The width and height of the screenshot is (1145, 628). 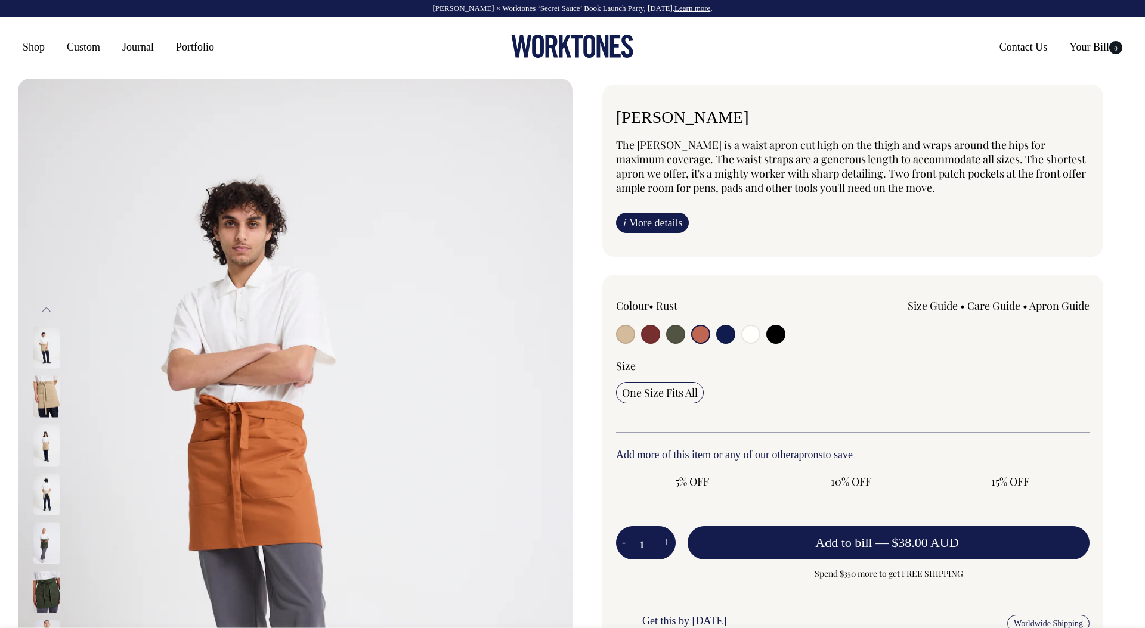 What do you see at coordinates (852, 455) in the screenshot?
I see `h6: Add more of this item or any of our other to save` at bounding box center [852, 455].